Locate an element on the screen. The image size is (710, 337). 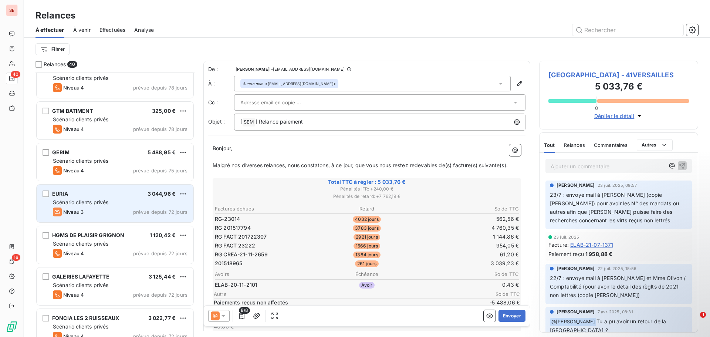
span: Bonjour, is located at coordinates (222, 148).